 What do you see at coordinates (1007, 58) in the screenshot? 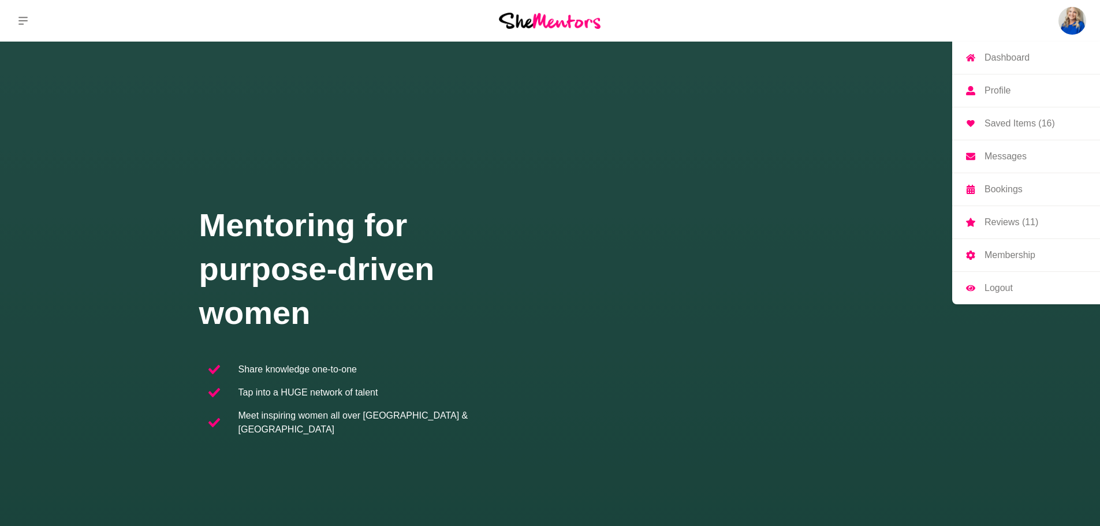
I see `p: Dashboard` at bounding box center [1007, 58].